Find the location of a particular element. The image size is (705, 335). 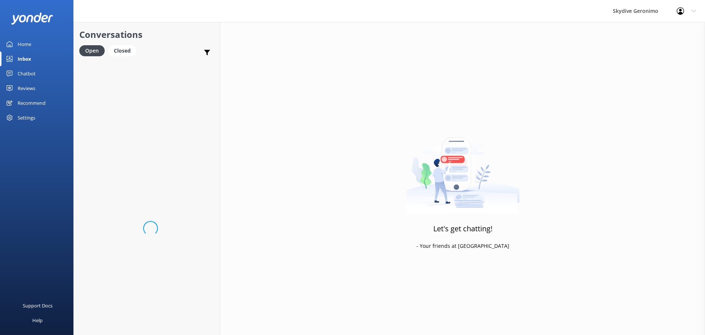

div: Settings is located at coordinates (26, 118).